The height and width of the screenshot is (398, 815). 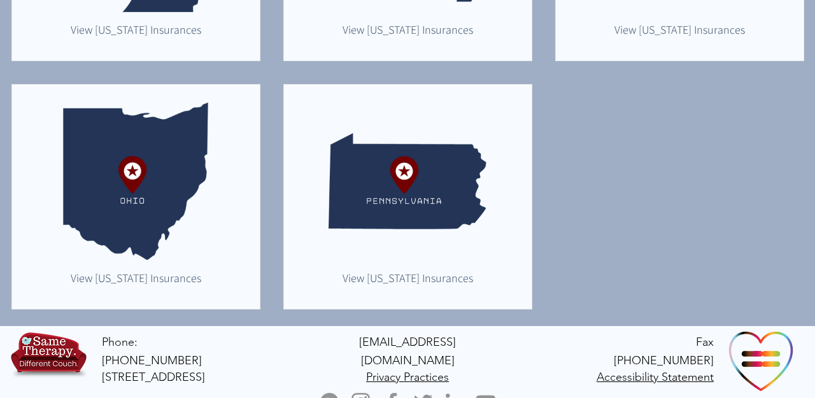 What do you see at coordinates (655, 376) in the screenshot?
I see `a: Accessibility Statement` at bounding box center [655, 376].